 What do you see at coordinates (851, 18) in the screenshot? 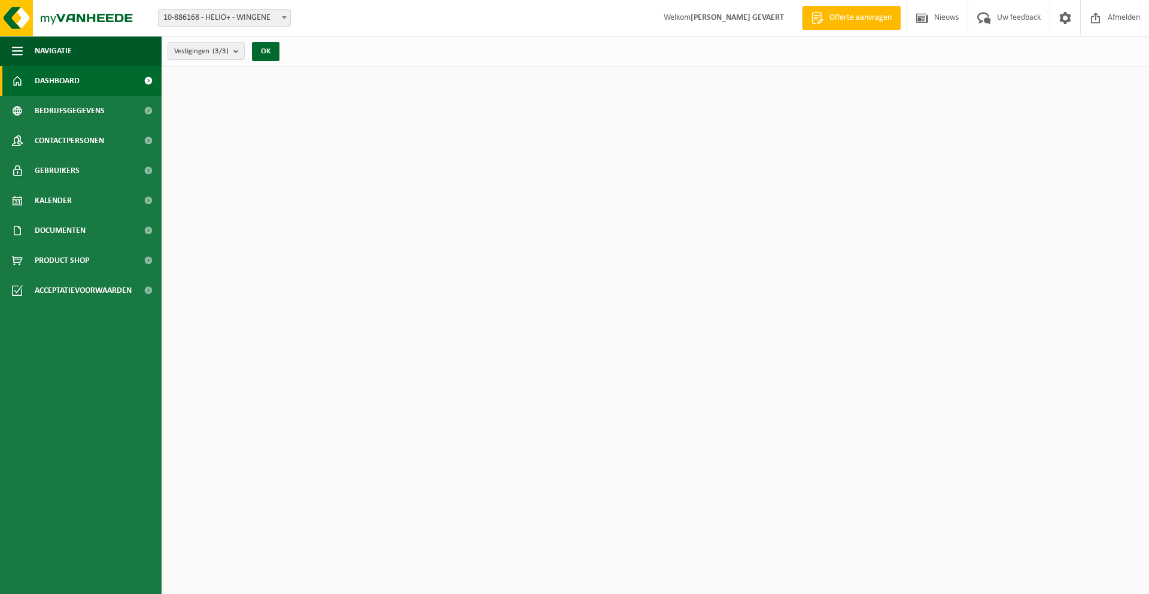
I see `a: Offerte aanvragen` at bounding box center [851, 18].